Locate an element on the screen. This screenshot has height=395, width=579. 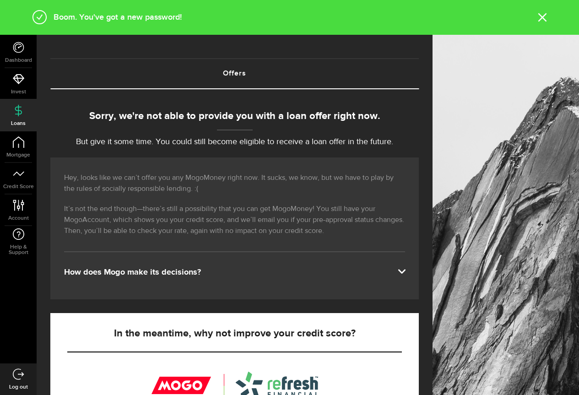
div: How does Mogo make its decisions? is located at coordinates (234, 272).